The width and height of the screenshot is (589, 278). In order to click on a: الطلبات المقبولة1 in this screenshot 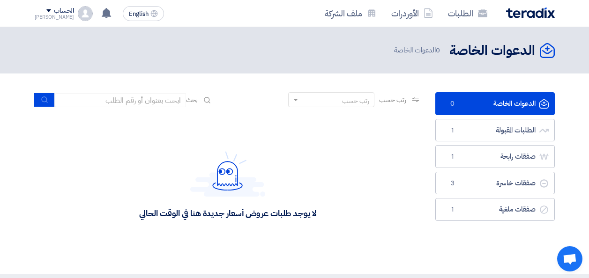, I will do `click(494, 130)`.